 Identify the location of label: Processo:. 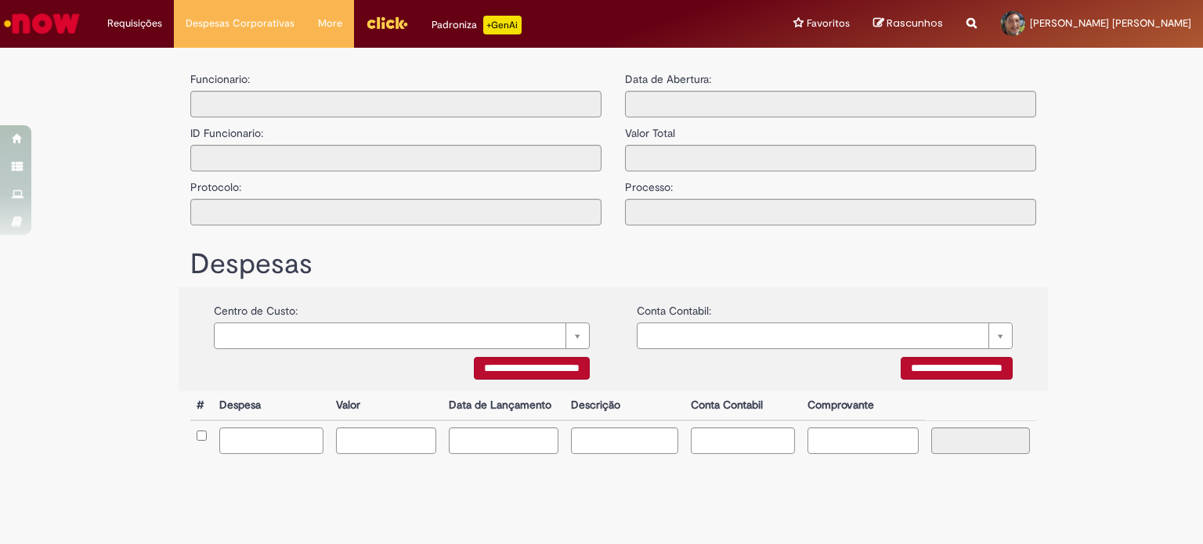
(648, 183).